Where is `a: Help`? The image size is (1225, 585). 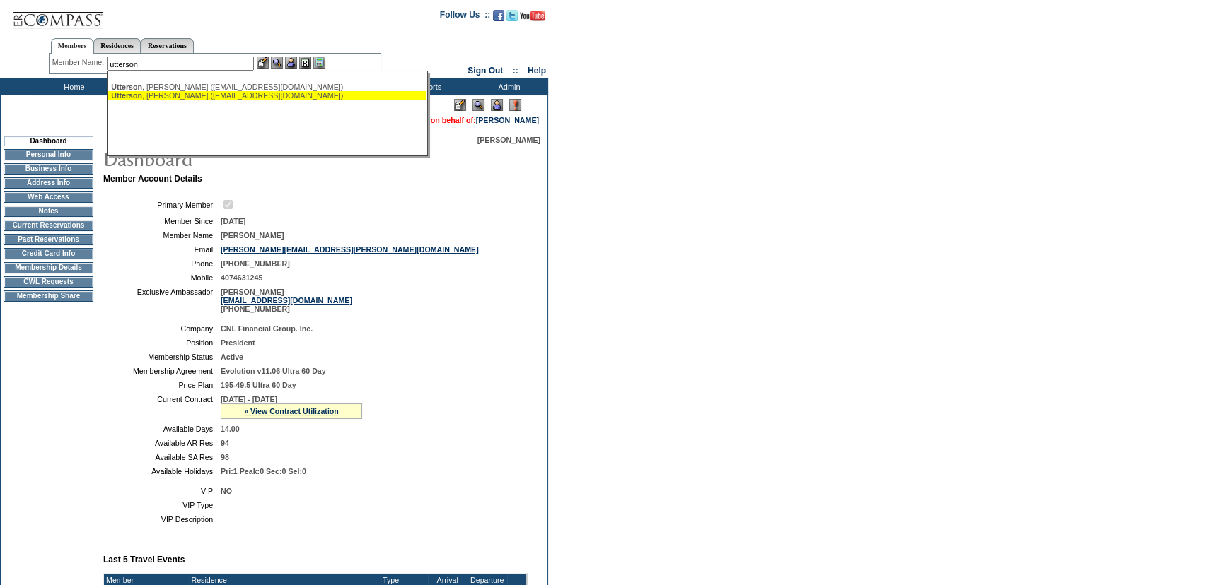 a: Help is located at coordinates (537, 71).